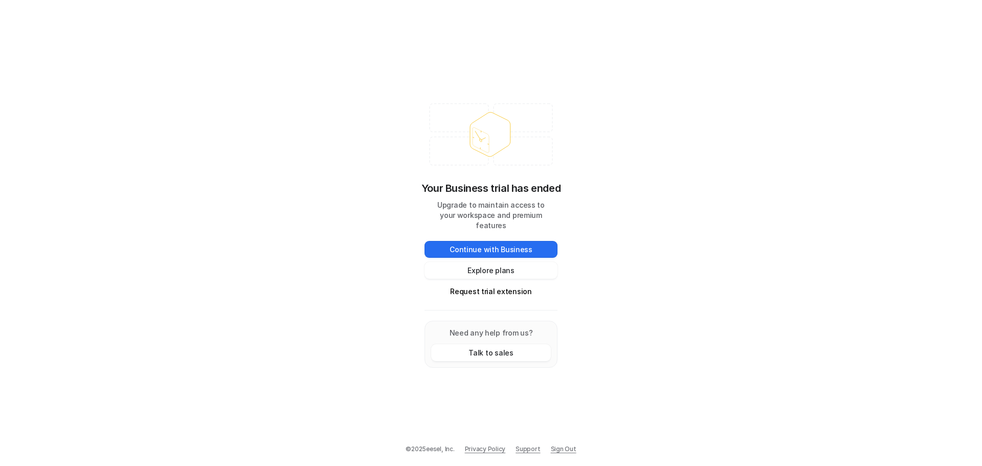 The image size is (982, 466). I want to click on a: Privacy Policy, so click(486, 449).